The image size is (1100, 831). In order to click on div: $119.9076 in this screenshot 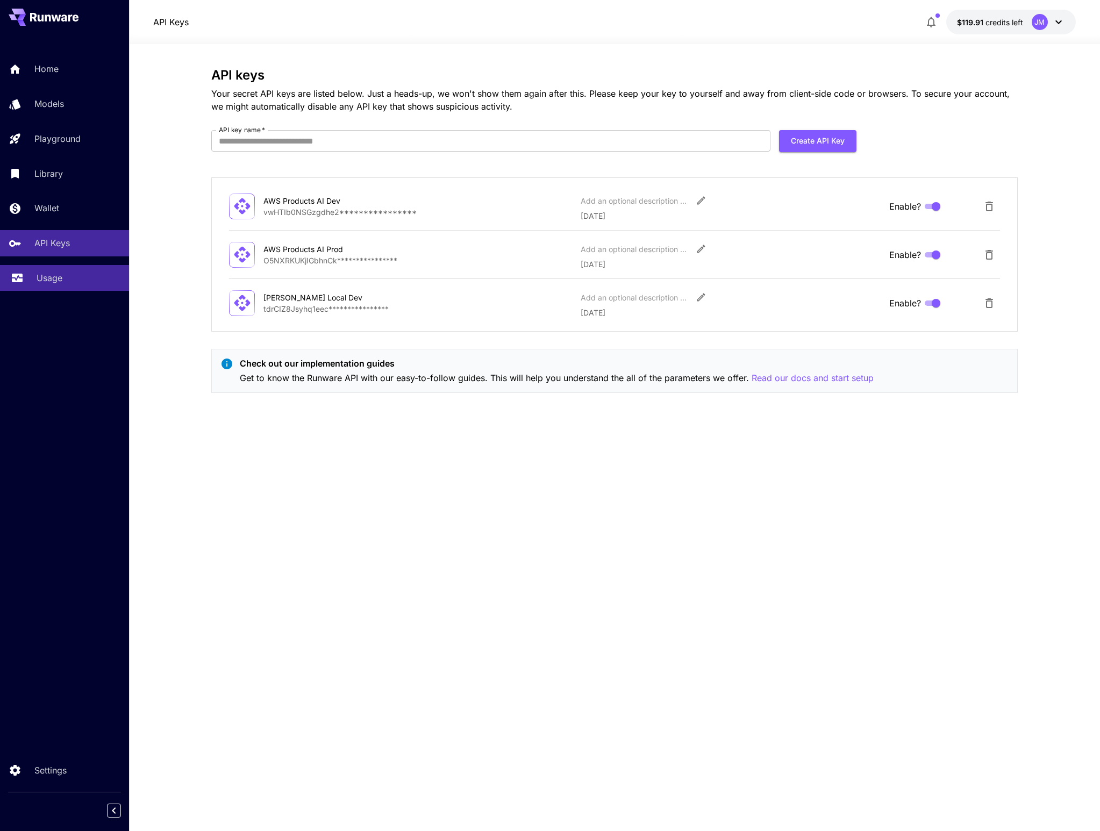, I will do `click(990, 22)`.